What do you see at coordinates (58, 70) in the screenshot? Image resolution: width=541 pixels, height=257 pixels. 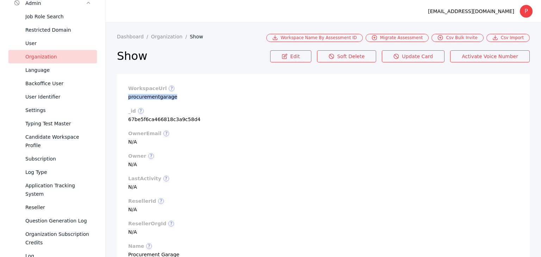 I see `div: Language` at bounding box center [58, 70].